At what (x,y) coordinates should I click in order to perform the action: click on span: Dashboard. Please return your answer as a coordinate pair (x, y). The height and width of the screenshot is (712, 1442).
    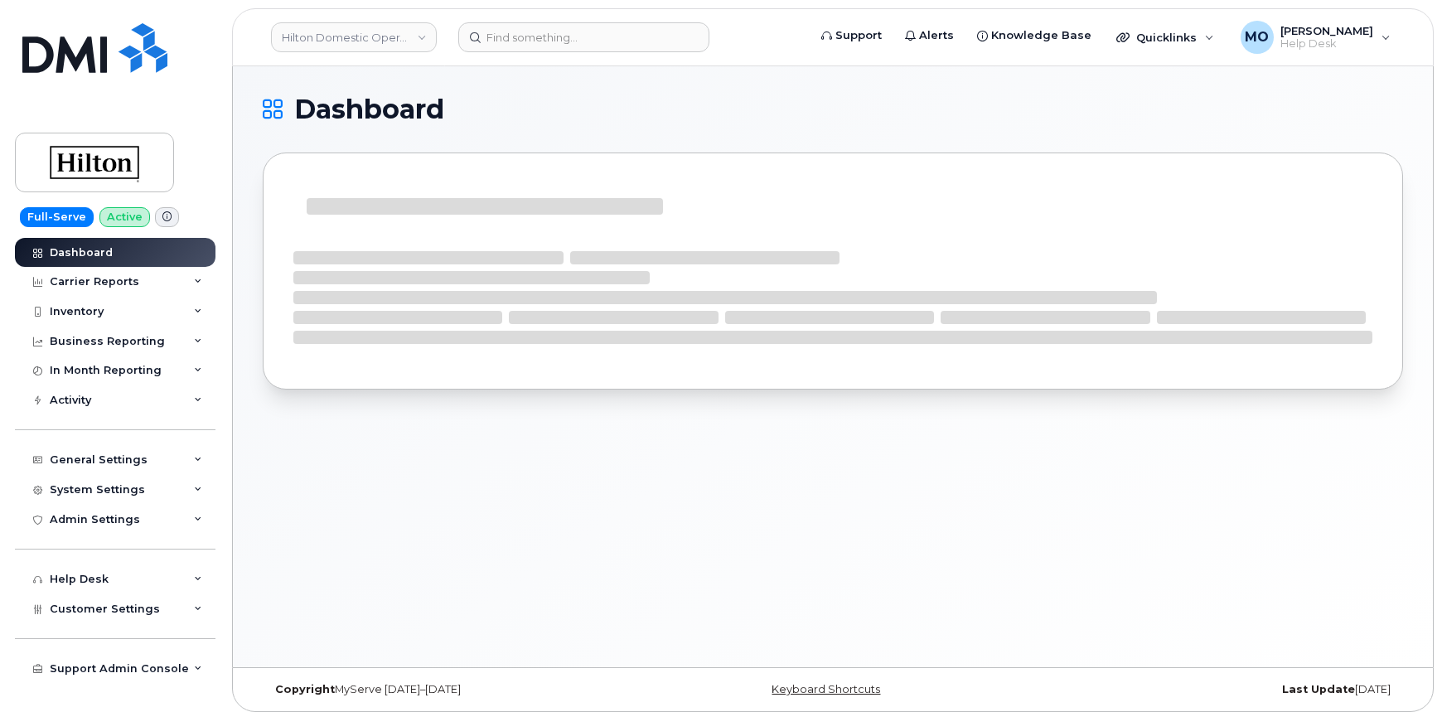
    Looking at the image, I should click on (369, 109).